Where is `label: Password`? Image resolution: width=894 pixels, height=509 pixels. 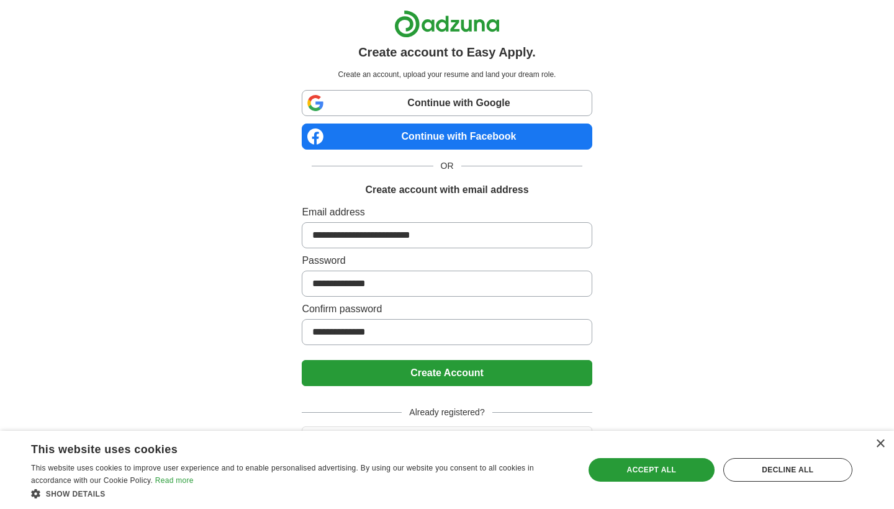 label: Password is located at coordinates (446, 261).